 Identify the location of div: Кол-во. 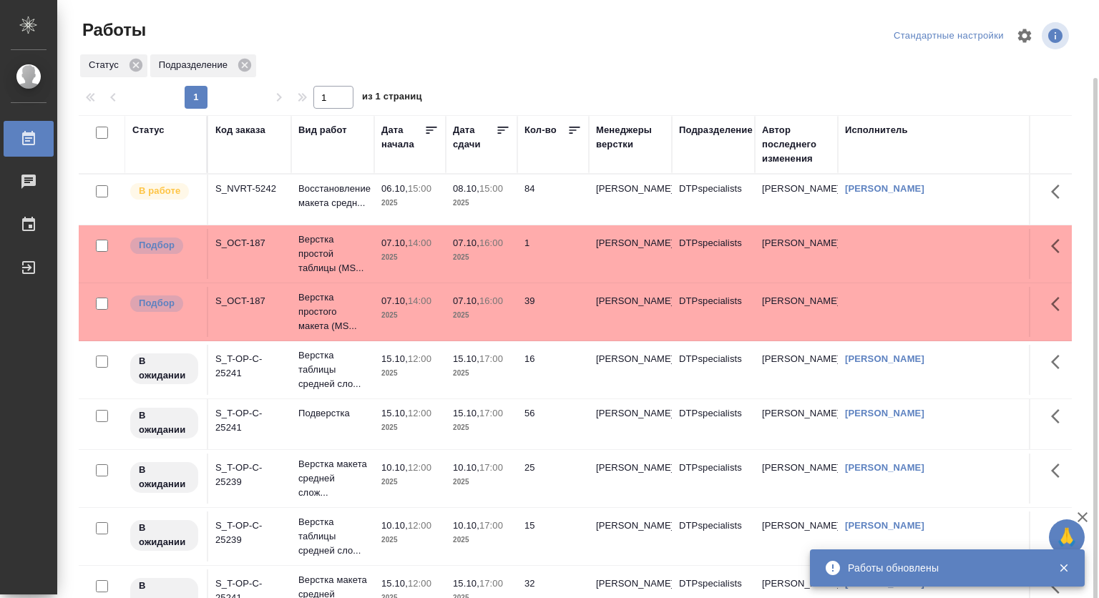
(540, 130).